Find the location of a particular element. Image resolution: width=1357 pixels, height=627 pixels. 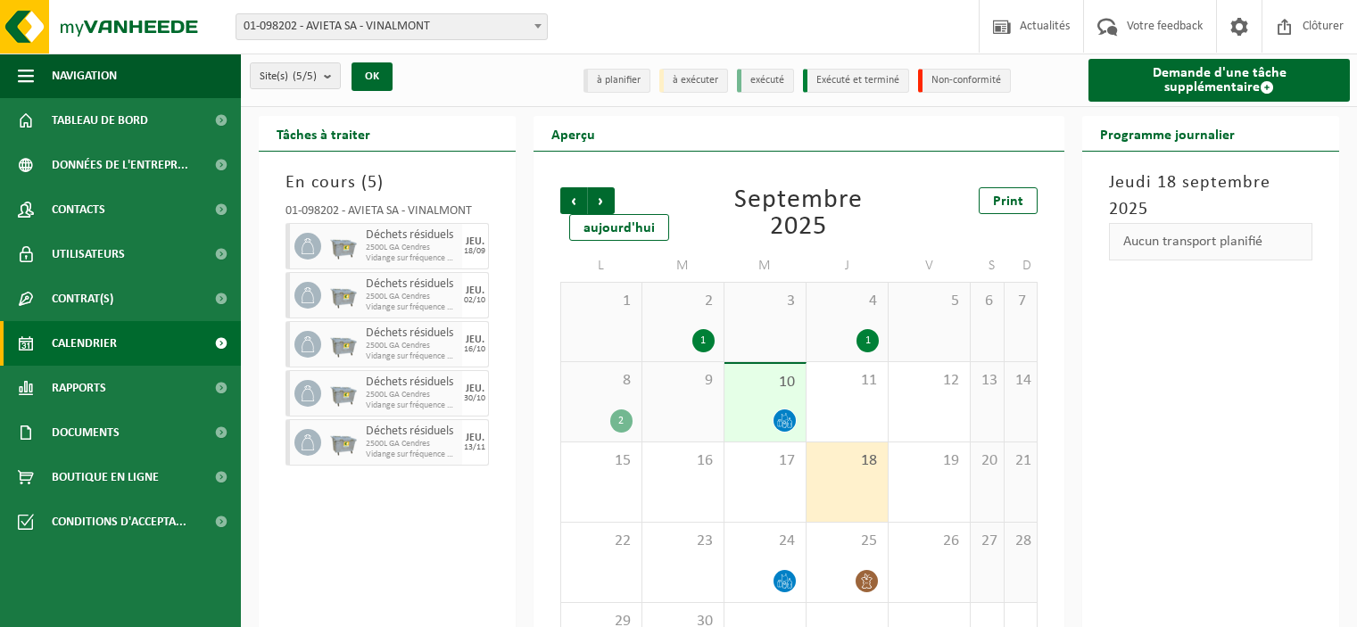

span: Suivant is located at coordinates (601, 201).